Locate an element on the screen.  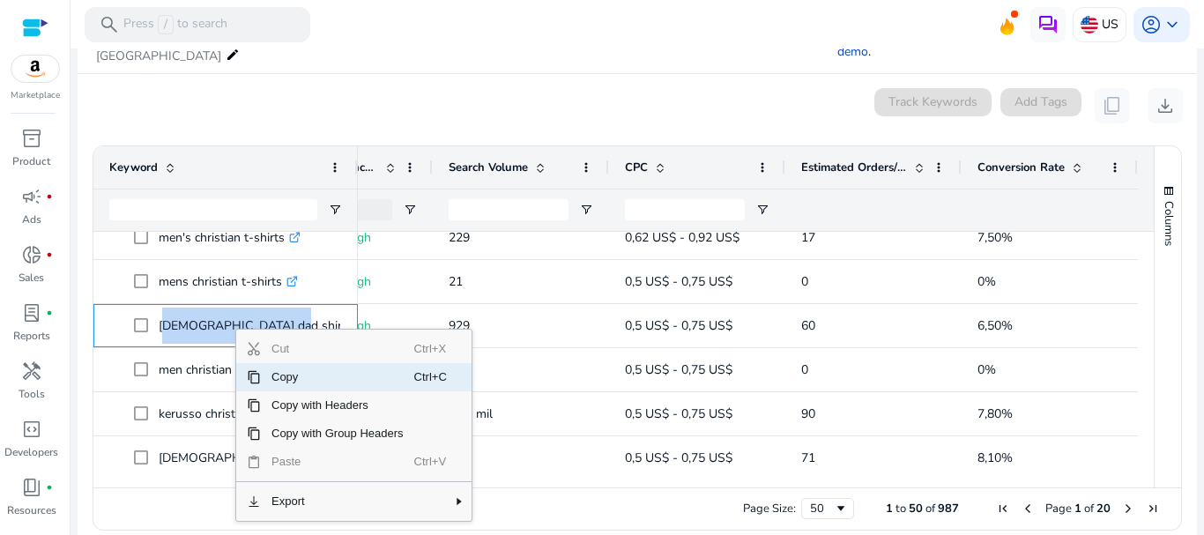
span: 21 is located at coordinates (456, 281).